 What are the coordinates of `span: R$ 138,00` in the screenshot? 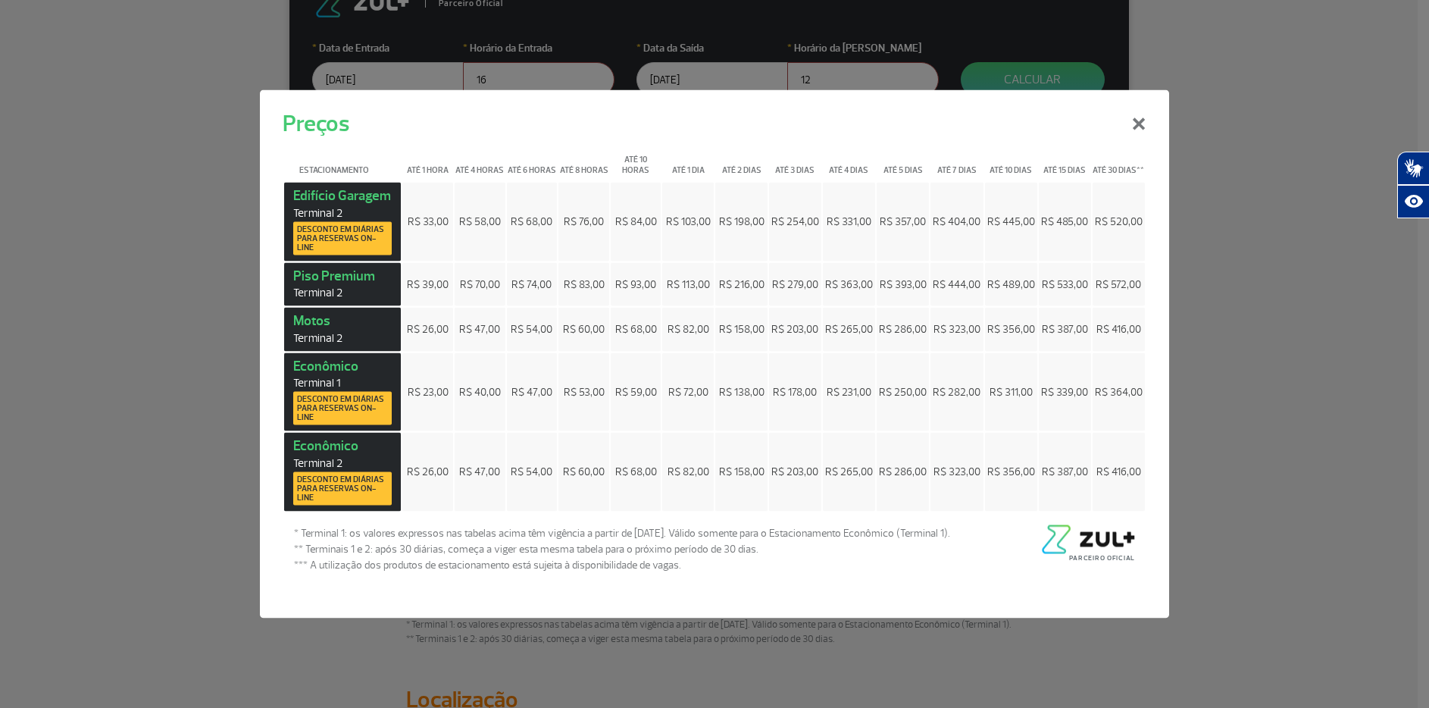 It's located at (742, 391).